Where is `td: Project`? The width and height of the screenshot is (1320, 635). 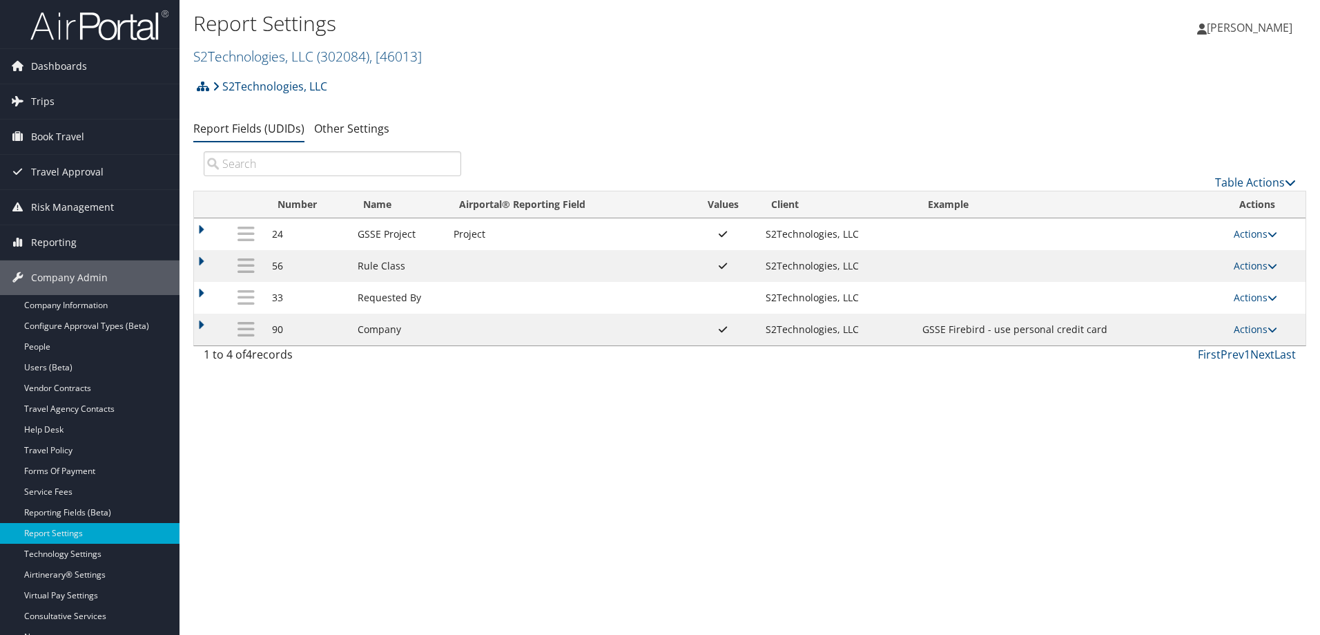 td: Project is located at coordinates (567, 234).